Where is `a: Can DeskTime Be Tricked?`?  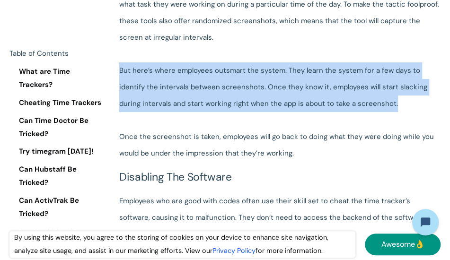 a: Can DeskTime Be Tricked? is located at coordinates (57, 239).